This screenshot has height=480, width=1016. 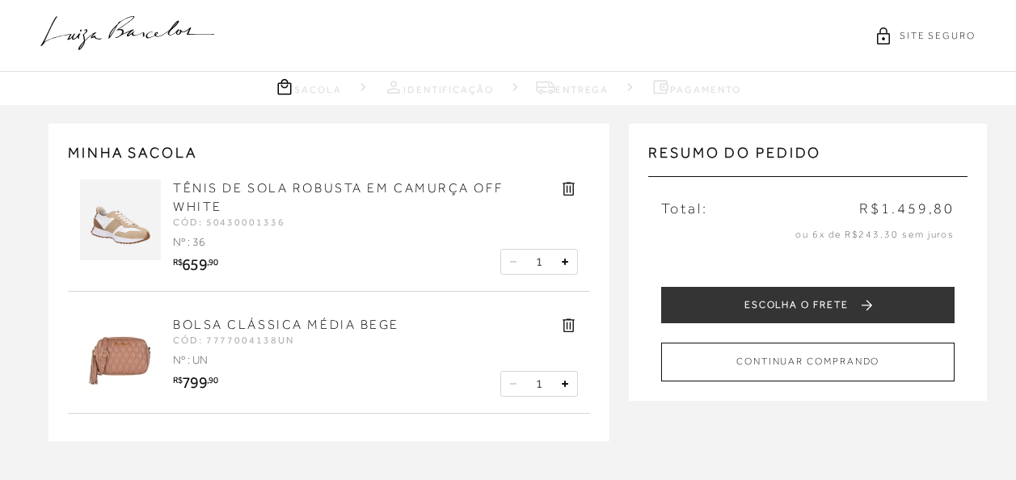 I want to click on button: CONTINUAR COMPRANDO, so click(x=807, y=361).